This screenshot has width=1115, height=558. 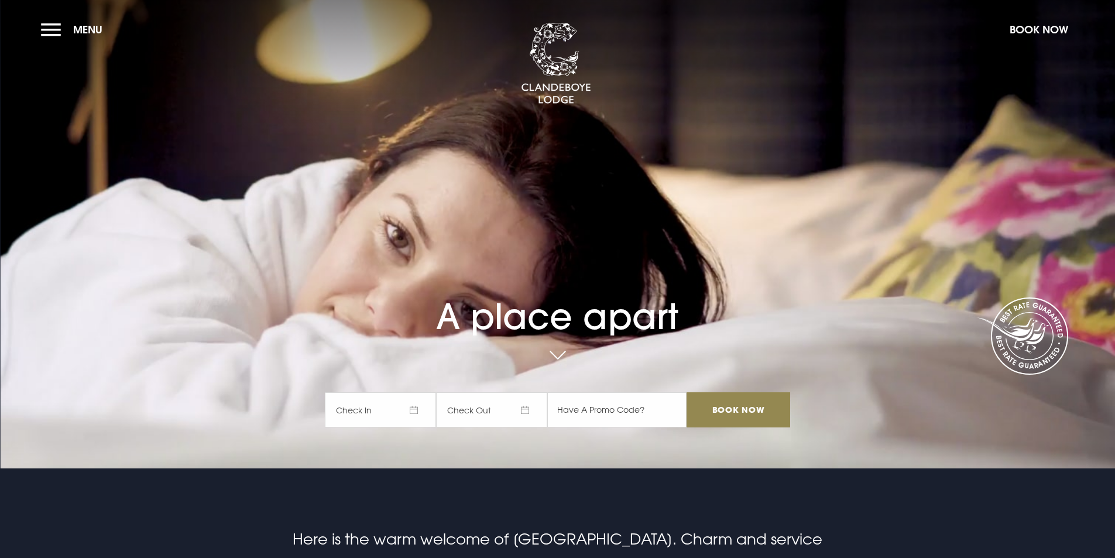 I want to click on span: Check Out, so click(x=492, y=410).